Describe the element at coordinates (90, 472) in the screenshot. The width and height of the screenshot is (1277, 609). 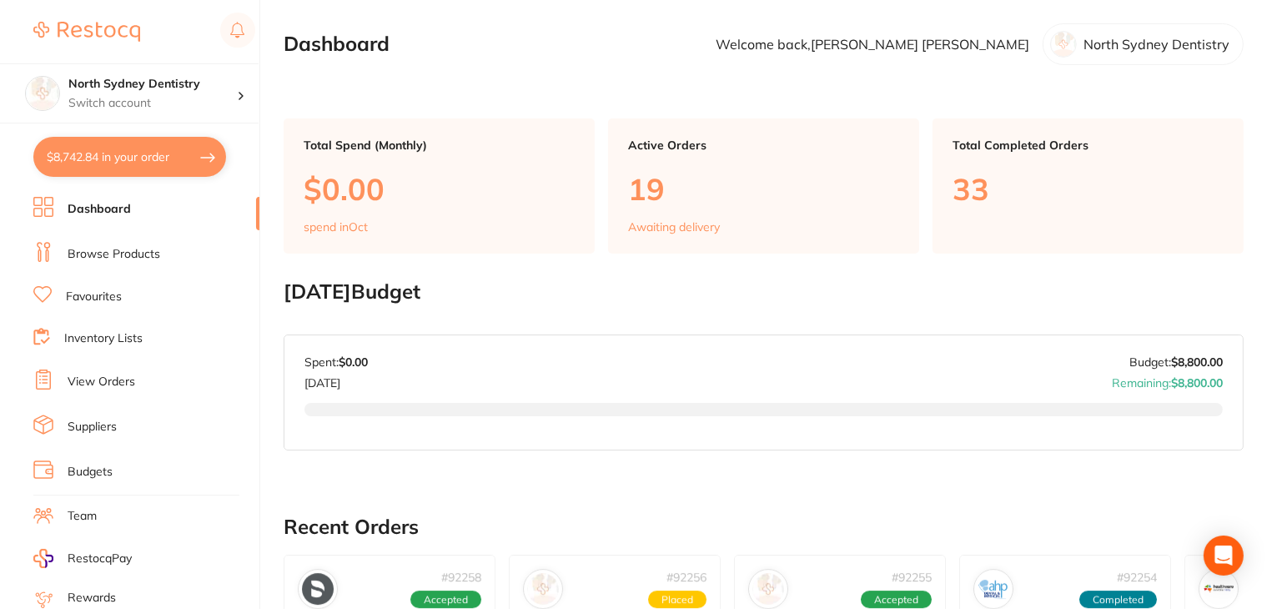
I see `a: Budgets` at that location.